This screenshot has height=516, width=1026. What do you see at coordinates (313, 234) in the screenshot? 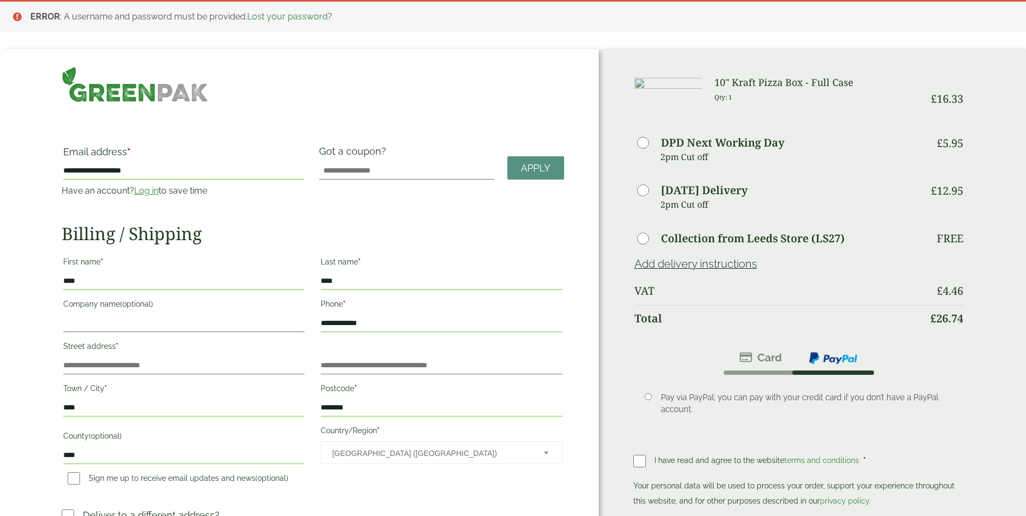
I see `h2: Billing / Shipping` at bounding box center [313, 234].